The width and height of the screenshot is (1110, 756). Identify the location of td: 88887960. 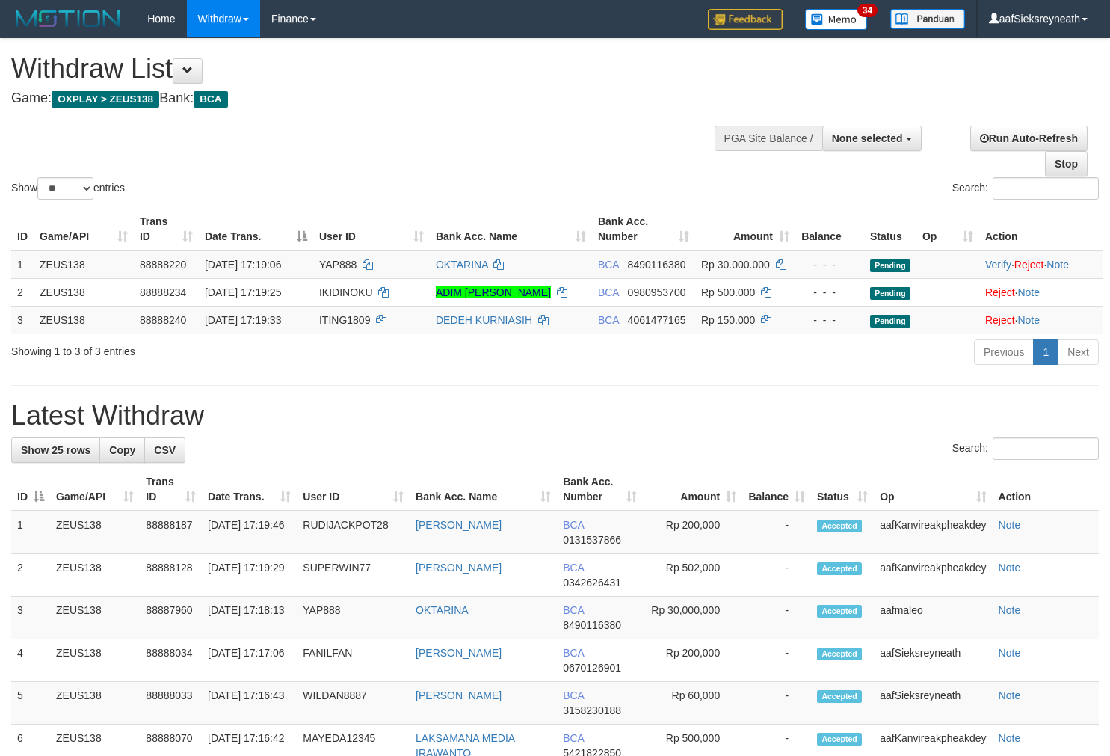
(170, 617).